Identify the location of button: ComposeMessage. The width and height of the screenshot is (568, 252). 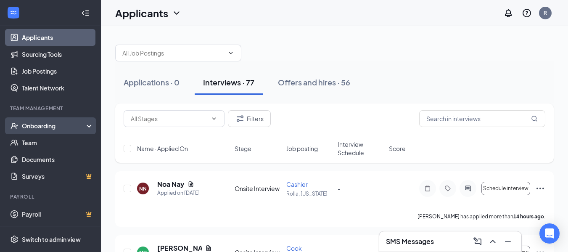
(478, 241).